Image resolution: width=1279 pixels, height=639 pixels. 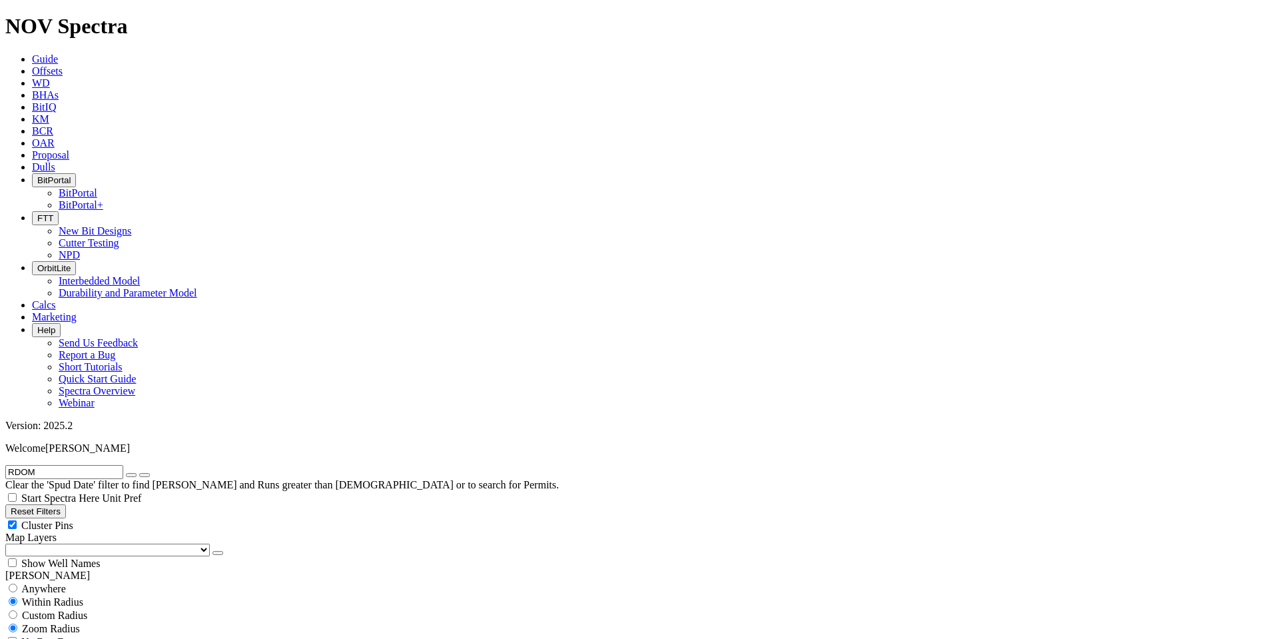 What do you see at coordinates (43, 167) in the screenshot?
I see `a: Dulls` at bounding box center [43, 167].